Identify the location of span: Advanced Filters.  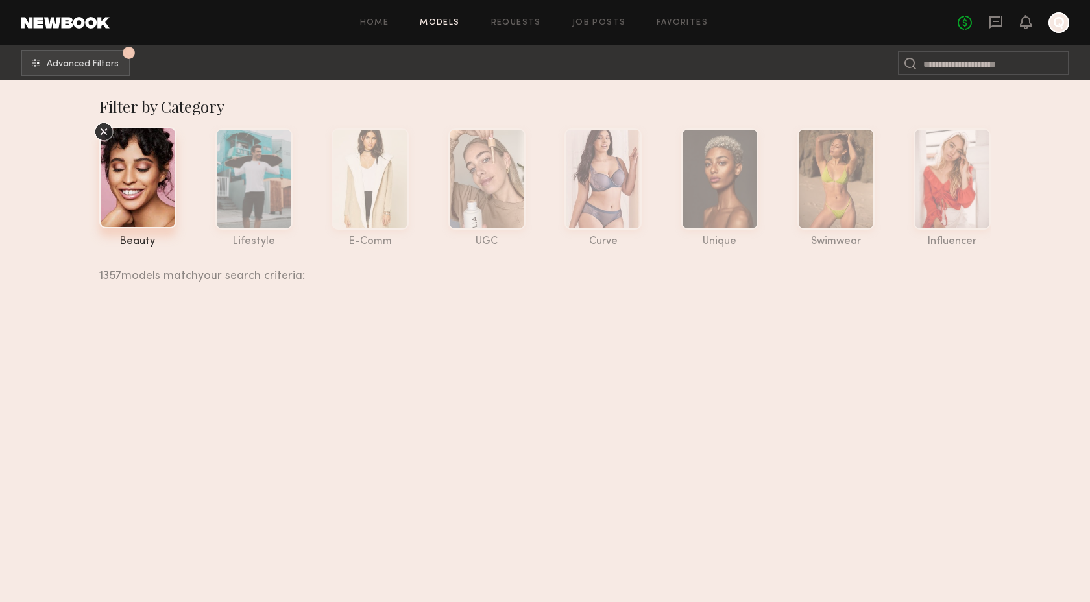
(82, 64).